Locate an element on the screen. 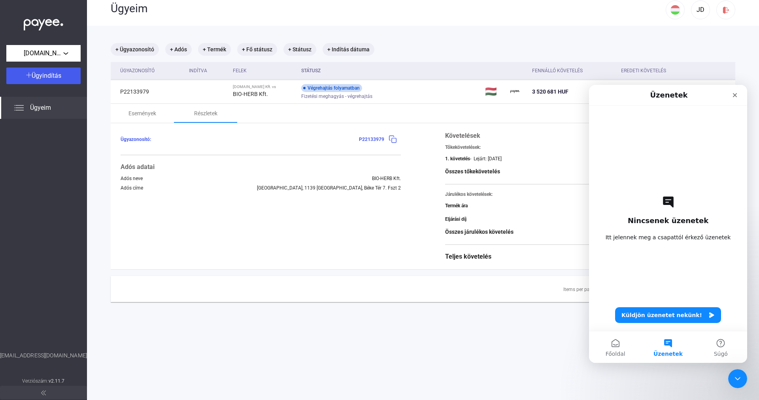 This screenshot has height=400, width=759. div: Tőkekövetelések: is located at coordinates (585, 147).